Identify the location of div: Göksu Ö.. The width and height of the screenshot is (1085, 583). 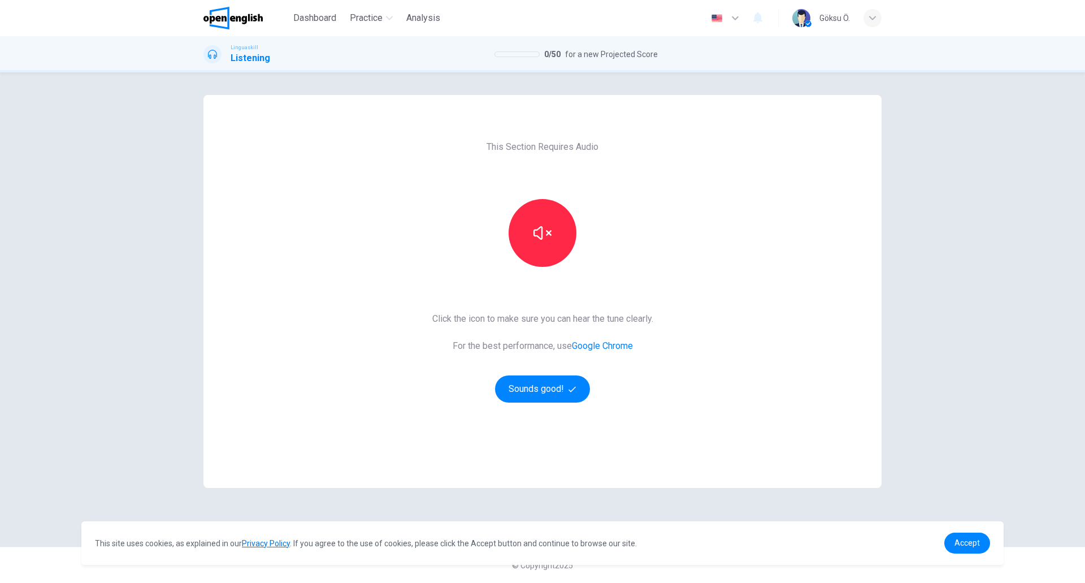
(835, 18).